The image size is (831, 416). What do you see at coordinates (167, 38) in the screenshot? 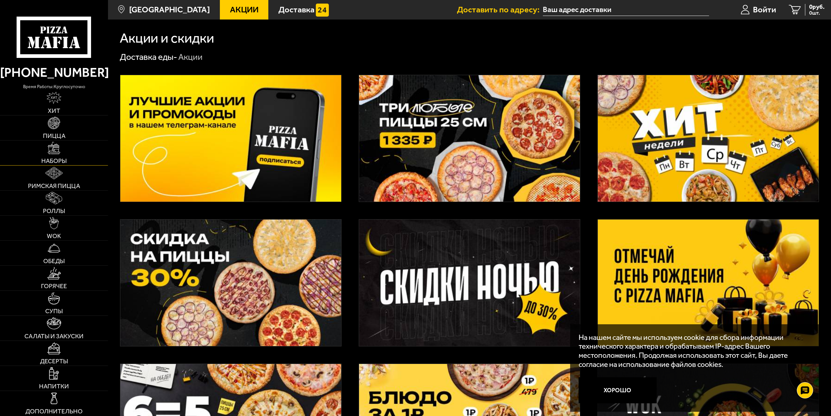
I see `h1: Акции и скидки` at bounding box center [167, 38].